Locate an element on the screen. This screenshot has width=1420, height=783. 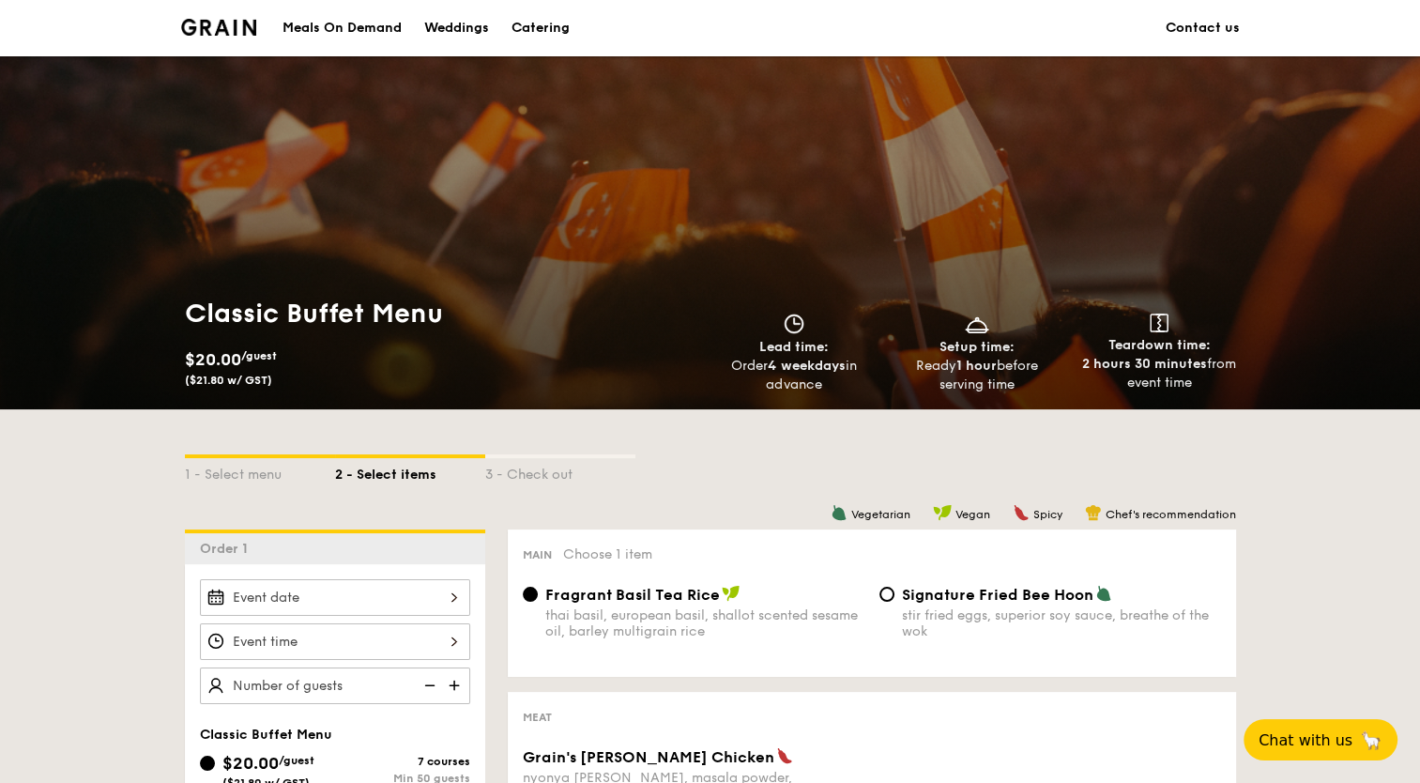
input: Signature Fried Bee Hoonstir fried eggs, superior soy sauce, breathe of the wok is located at coordinates (887, 594).